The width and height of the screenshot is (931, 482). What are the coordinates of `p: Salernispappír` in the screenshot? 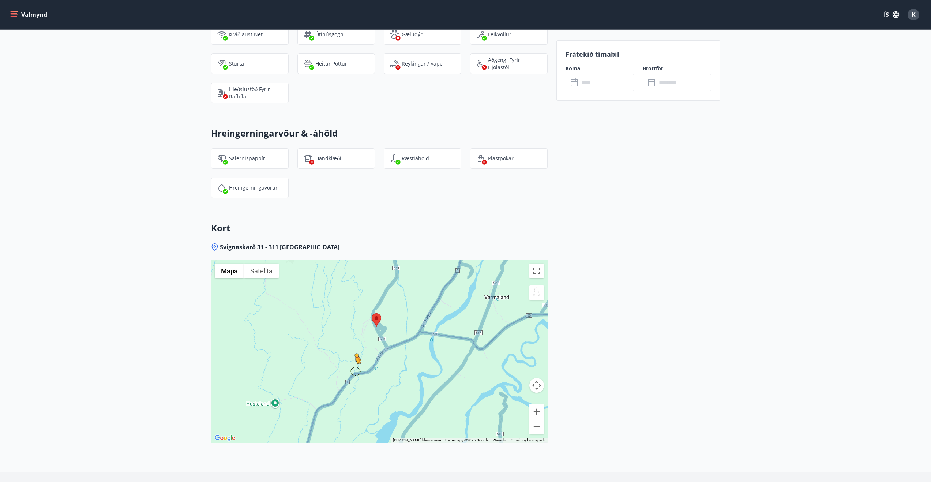 It's located at (247, 158).